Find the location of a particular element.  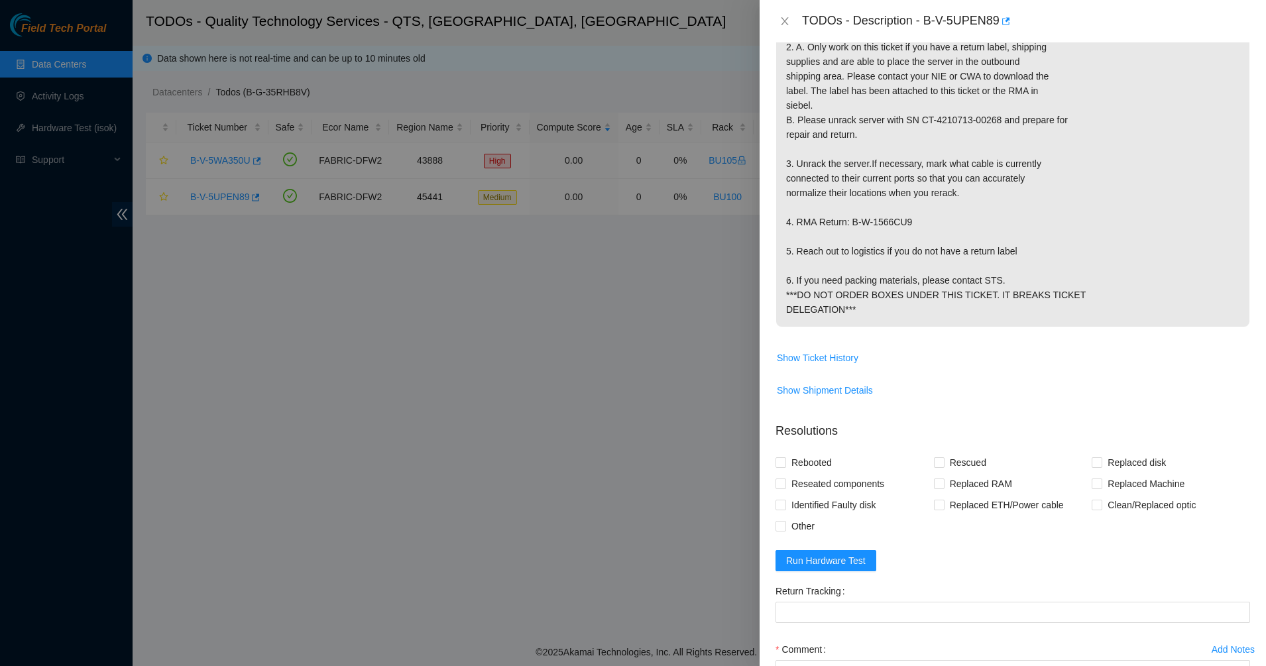

span: Identified Faulty disk is located at coordinates (834, 505).